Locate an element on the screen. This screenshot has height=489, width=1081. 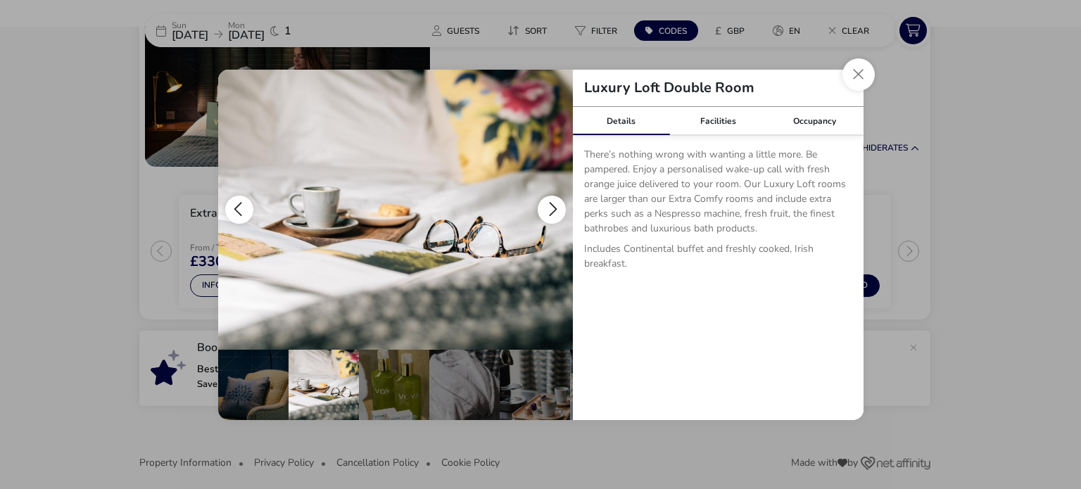
div: Details is located at coordinates (622, 121).